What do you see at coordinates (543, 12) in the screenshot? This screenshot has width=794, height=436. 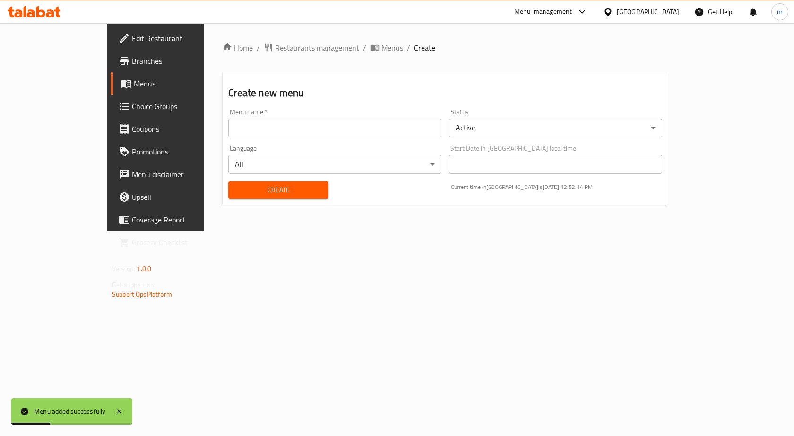 I see `div: Menu-management` at bounding box center [543, 12].